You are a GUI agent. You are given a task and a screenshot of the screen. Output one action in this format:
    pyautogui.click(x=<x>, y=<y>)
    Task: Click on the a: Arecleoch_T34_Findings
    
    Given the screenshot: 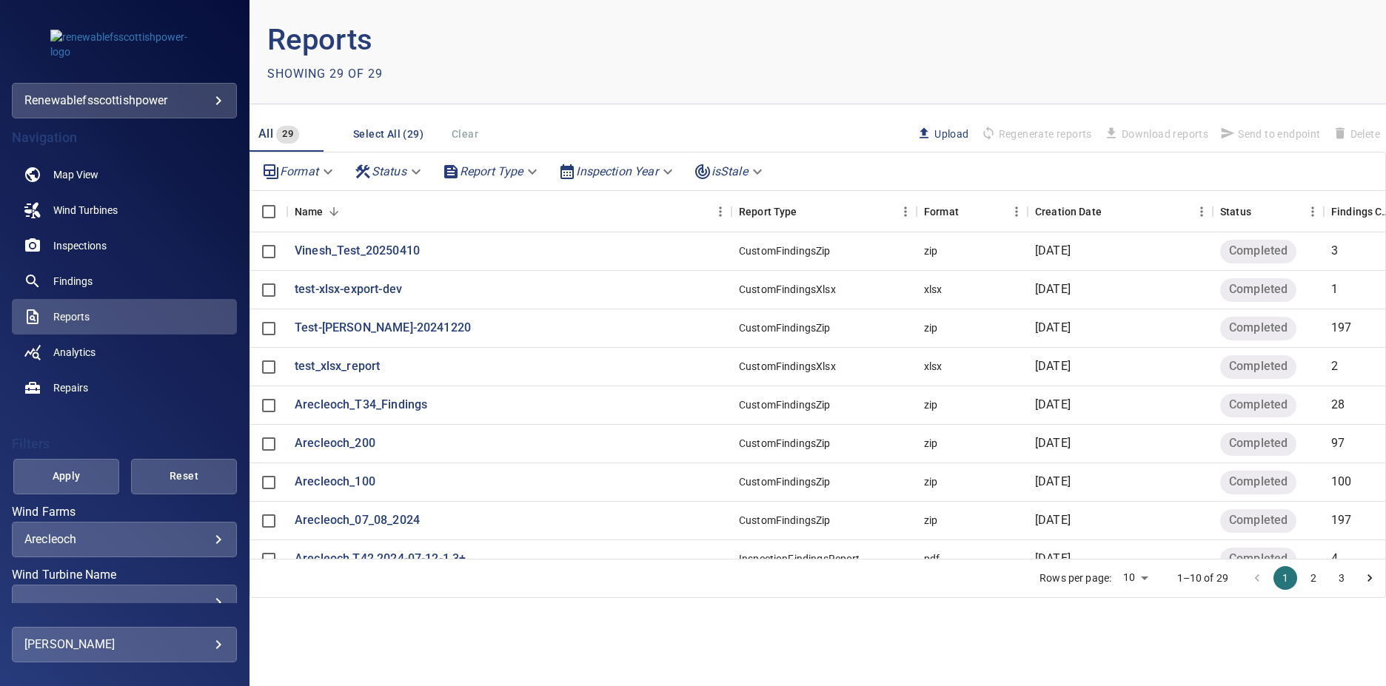 What is the action you would take?
    pyautogui.click(x=361, y=405)
    